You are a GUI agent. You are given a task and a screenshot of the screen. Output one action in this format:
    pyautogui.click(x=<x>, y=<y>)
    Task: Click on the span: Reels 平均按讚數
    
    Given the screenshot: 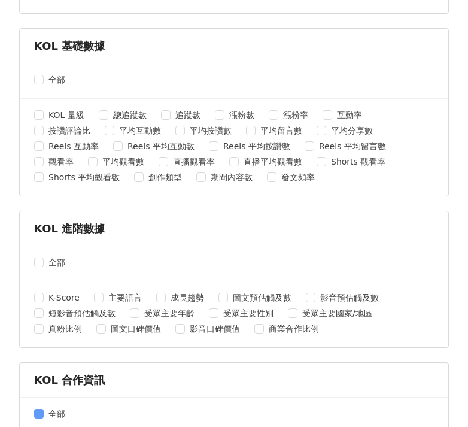 What is the action you would take?
    pyautogui.click(x=257, y=146)
    